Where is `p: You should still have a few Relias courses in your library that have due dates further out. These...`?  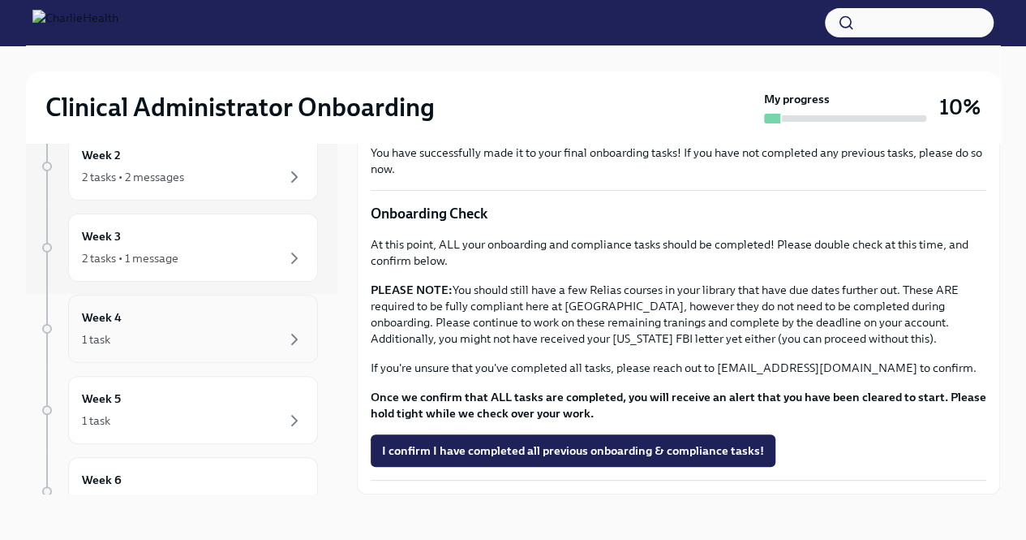 p: You should still have a few Relias courses in your library that have due dates further out. These... is located at coordinates (678, 314).